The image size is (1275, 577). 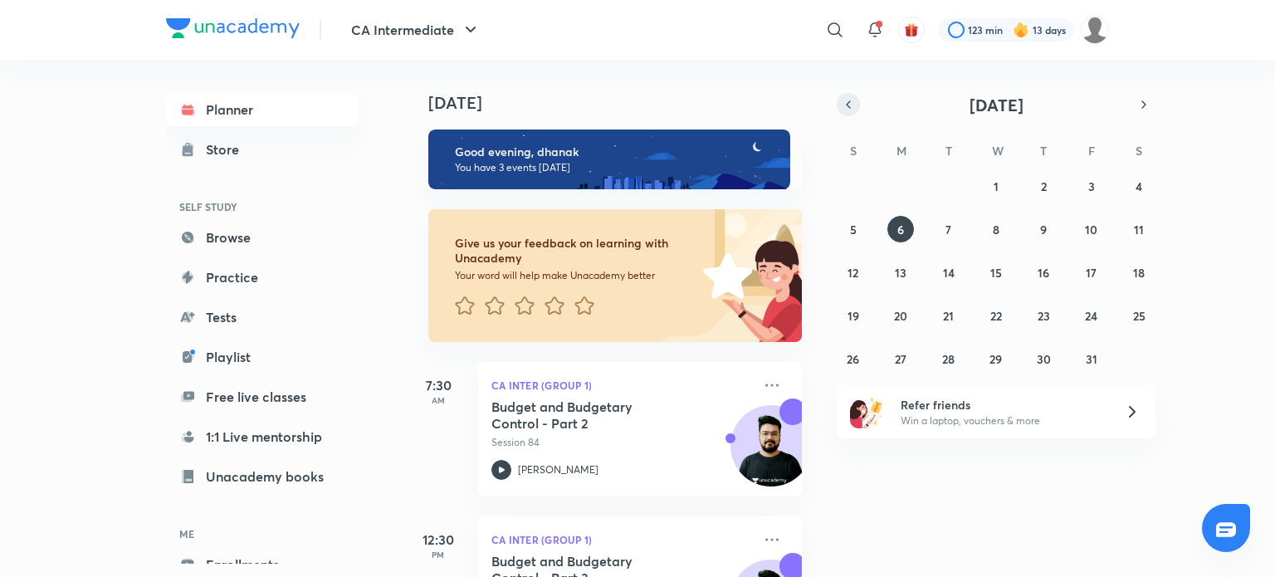 I want to click on a: Tests, so click(x=262, y=317).